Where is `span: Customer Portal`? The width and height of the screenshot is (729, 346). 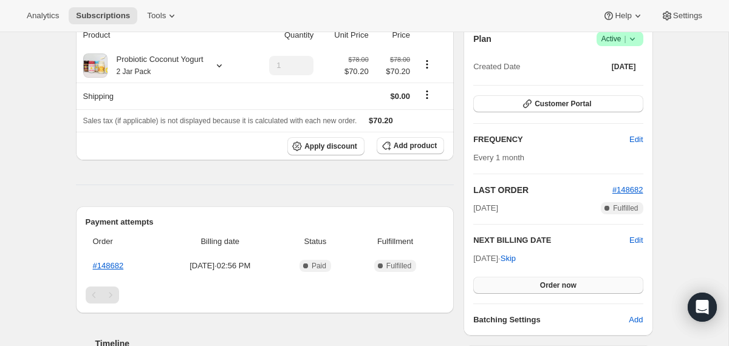
span: Customer Portal is located at coordinates (562, 104).